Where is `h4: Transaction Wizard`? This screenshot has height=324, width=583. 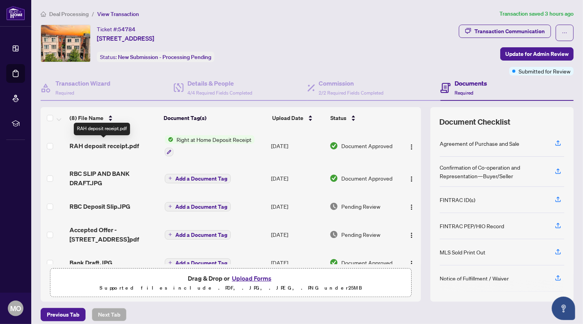
h4: Transaction Wizard is located at coordinates (83, 83).